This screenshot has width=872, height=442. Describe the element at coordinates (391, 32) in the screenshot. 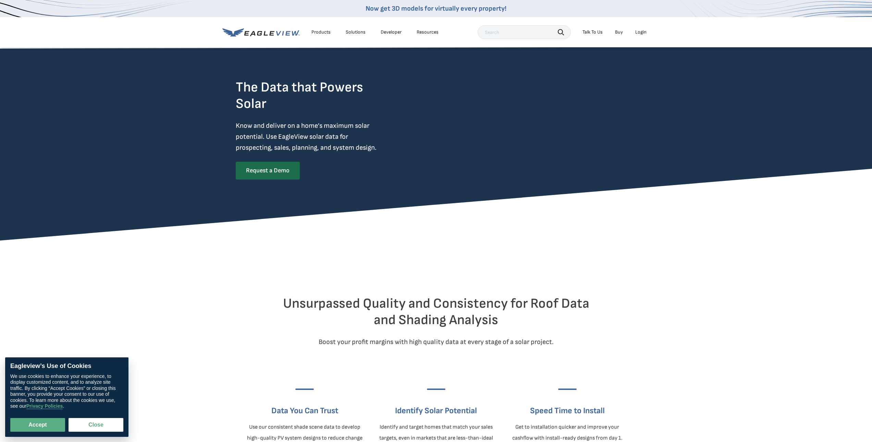

I see `a: Developer` at that location.